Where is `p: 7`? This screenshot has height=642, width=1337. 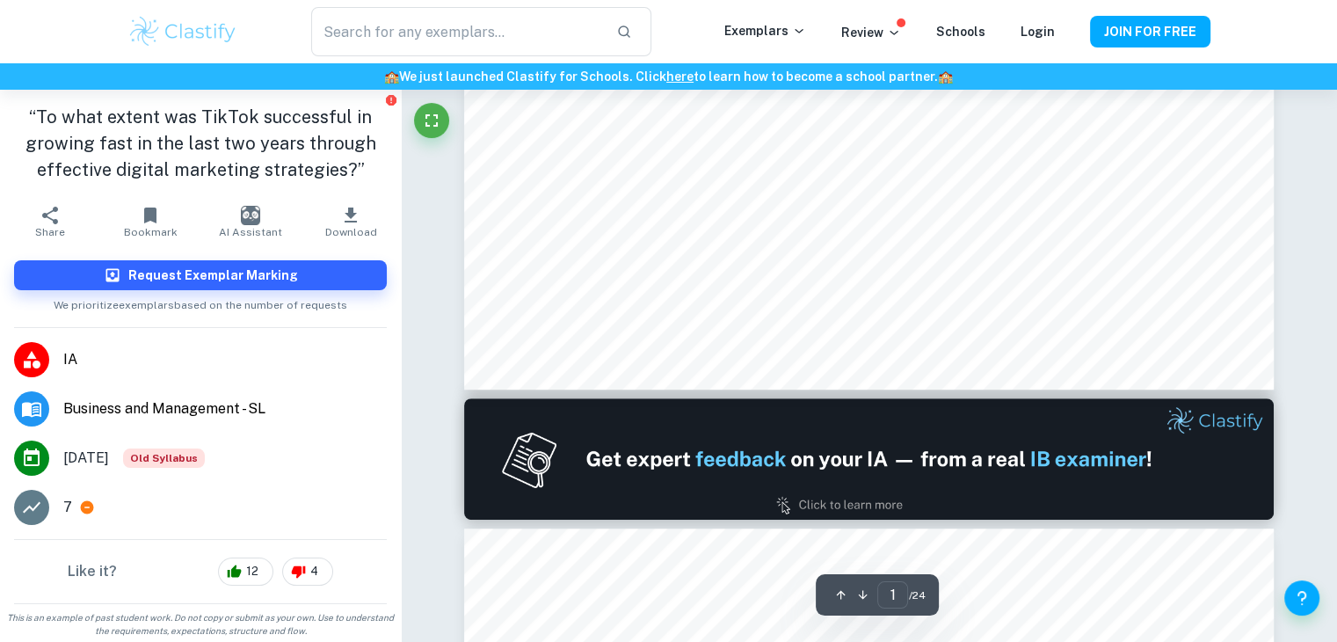
p: 7 is located at coordinates (68, 507).